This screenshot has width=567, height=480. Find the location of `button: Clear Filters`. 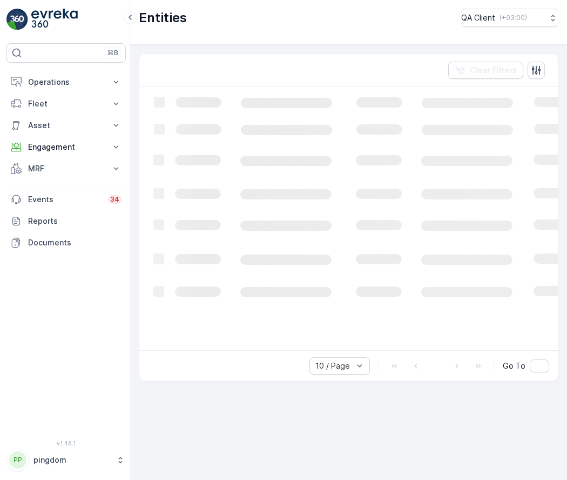

button: Clear Filters is located at coordinates (486, 70).